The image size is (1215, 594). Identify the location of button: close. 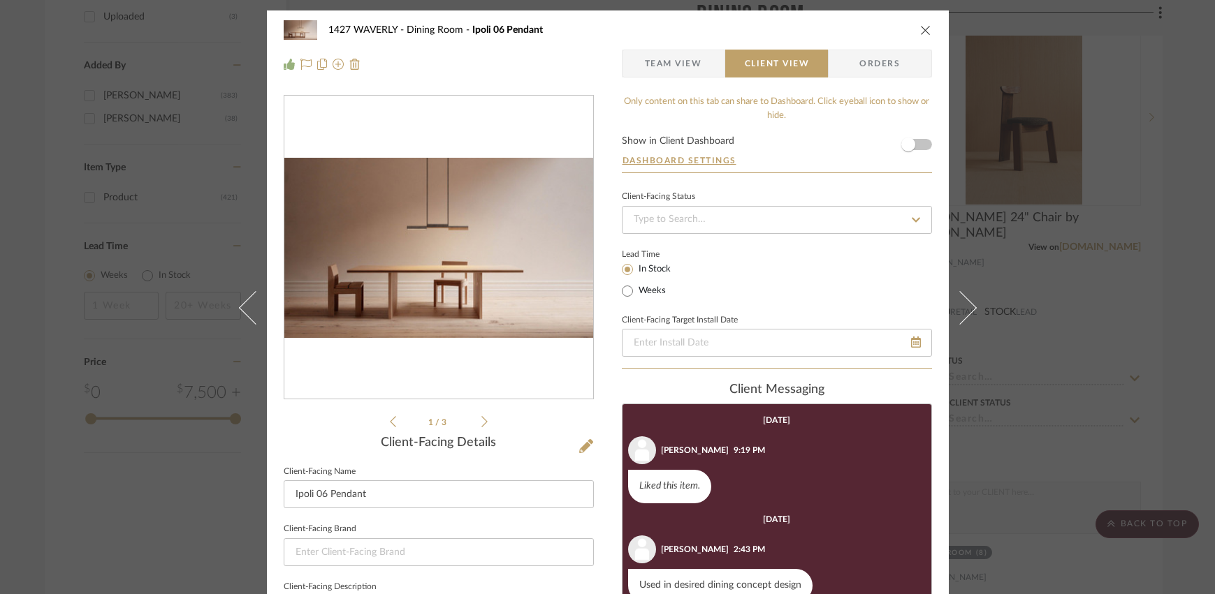
(925, 30).